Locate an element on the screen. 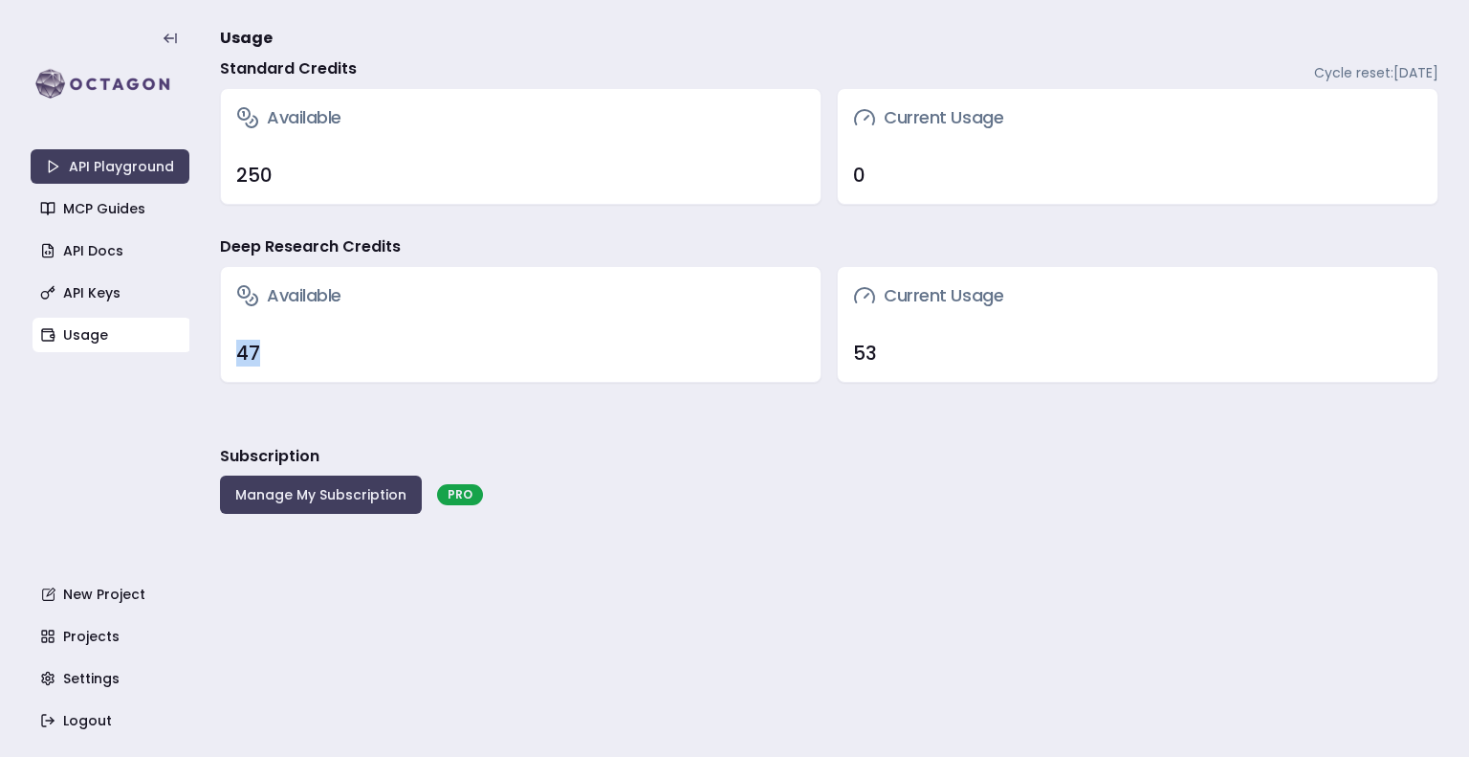 This screenshot has width=1469, height=757. a: New Project is located at coordinates (112, 594).